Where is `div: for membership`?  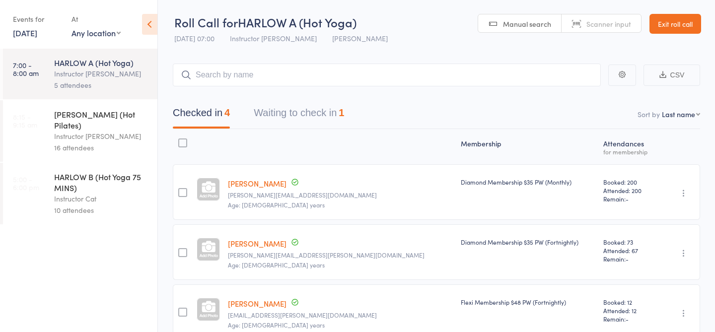 div: for membership is located at coordinates (628, 151).